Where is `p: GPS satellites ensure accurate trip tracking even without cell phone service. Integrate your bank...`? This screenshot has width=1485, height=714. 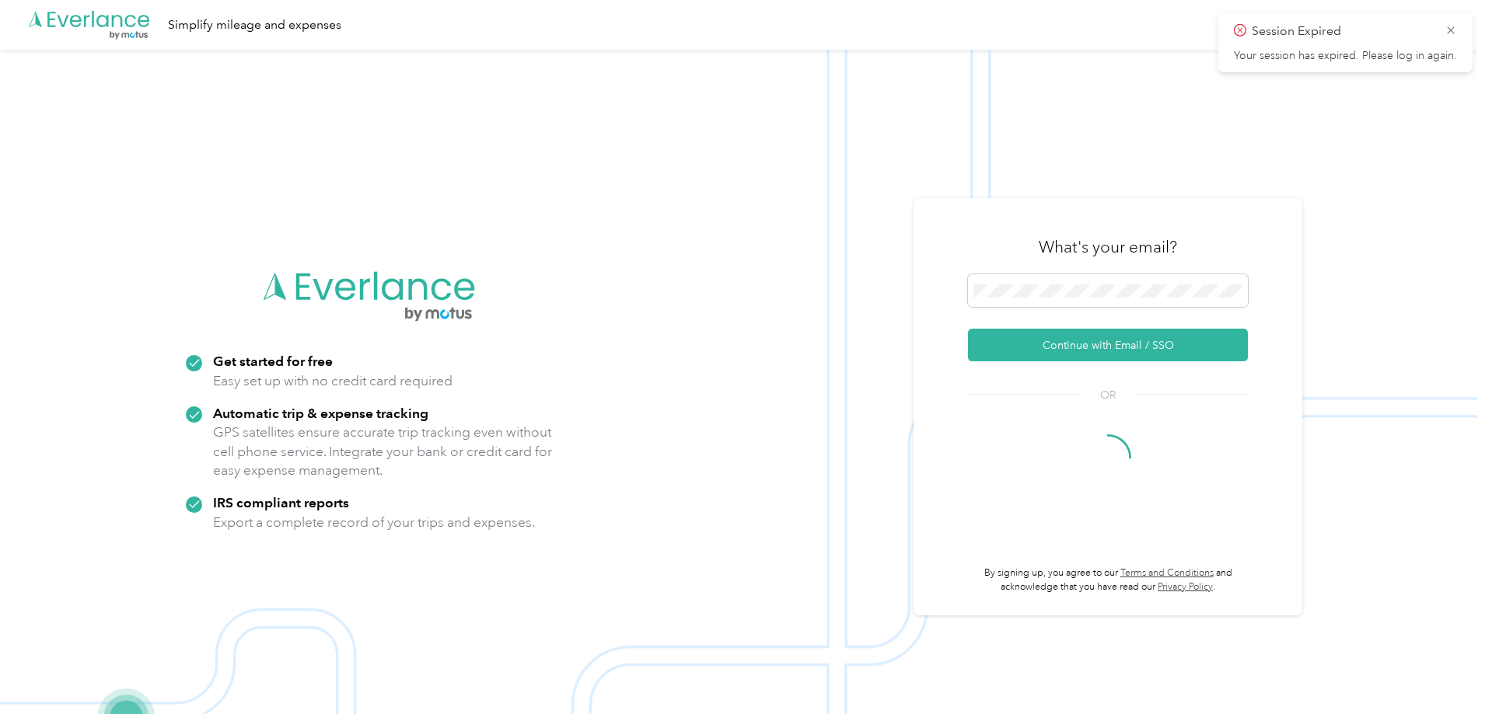 p: GPS satellites ensure accurate trip tracking even without cell phone service. Integrate your bank... is located at coordinates (382, 452).